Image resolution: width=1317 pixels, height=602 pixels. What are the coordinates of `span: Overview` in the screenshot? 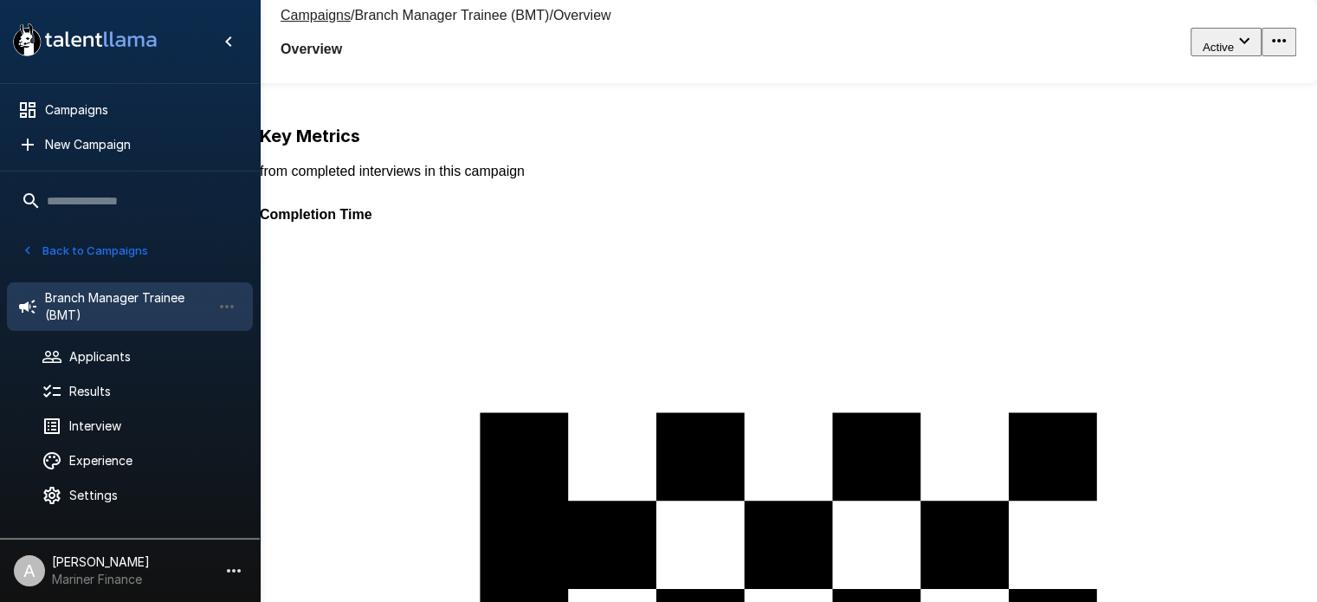 It's located at (582, 15).